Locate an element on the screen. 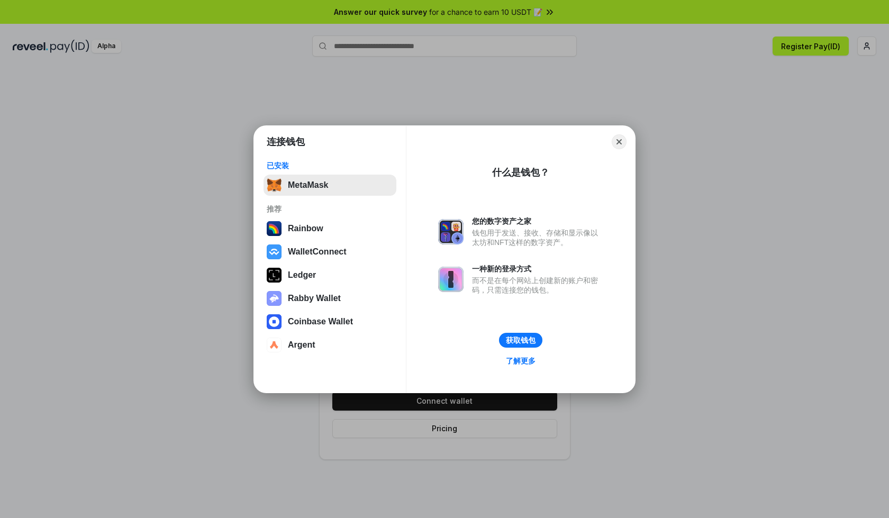 Image resolution: width=889 pixels, height=518 pixels. div: Rainbow is located at coordinates (305, 229).